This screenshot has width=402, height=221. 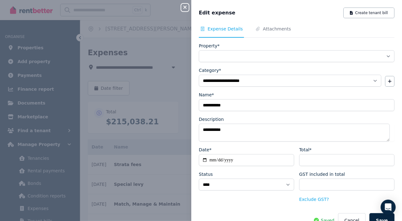 What do you see at coordinates (306, 150) in the screenshot?
I see `label: Total*` at bounding box center [306, 150].